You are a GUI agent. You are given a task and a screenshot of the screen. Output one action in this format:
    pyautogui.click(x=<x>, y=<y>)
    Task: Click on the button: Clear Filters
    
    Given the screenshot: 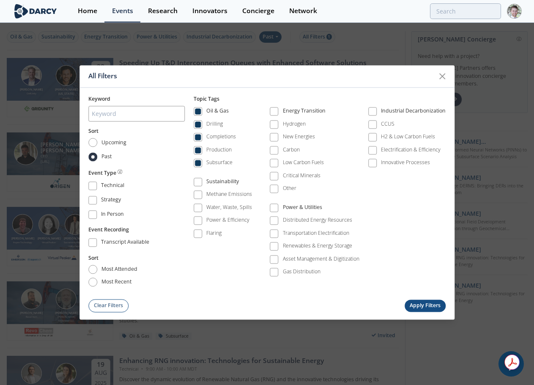 What is the action you would take?
    pyautogui.click(x=109, y=305)
    